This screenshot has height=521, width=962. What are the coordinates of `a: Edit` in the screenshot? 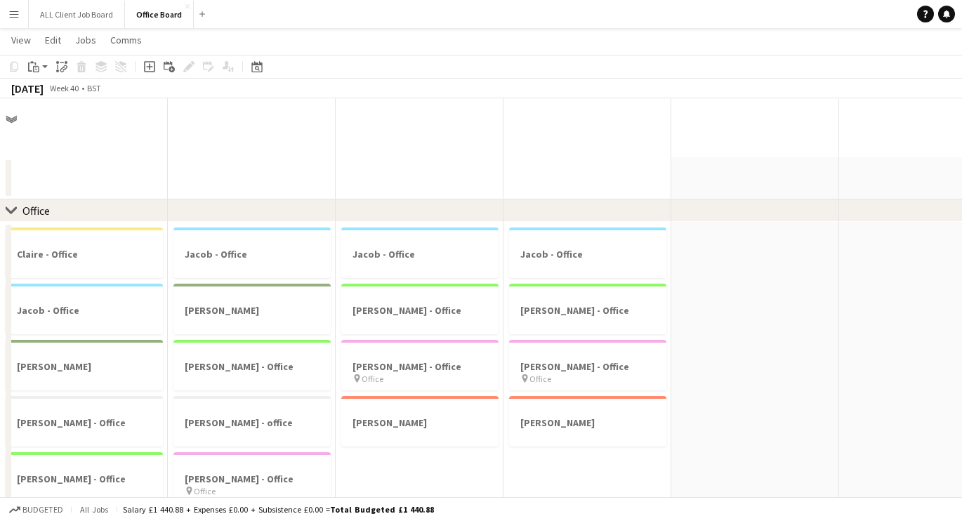 It's located at (53, 40).